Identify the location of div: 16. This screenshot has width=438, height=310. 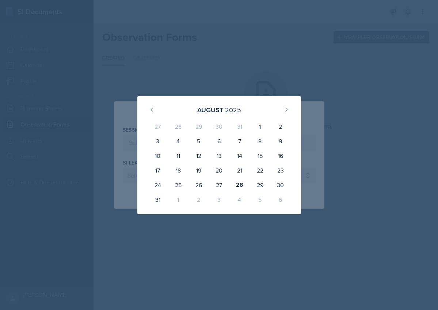
(281, 156).